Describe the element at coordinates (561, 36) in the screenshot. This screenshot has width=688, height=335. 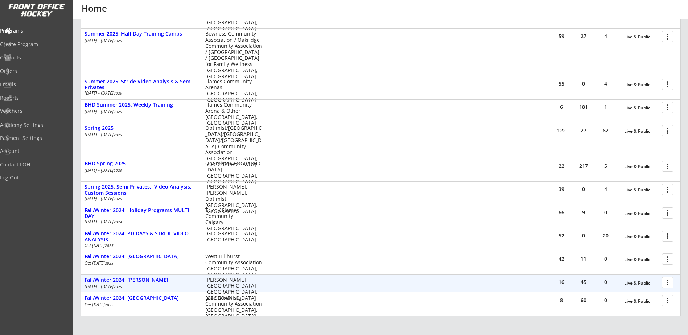
I see `div: 59` at that location.